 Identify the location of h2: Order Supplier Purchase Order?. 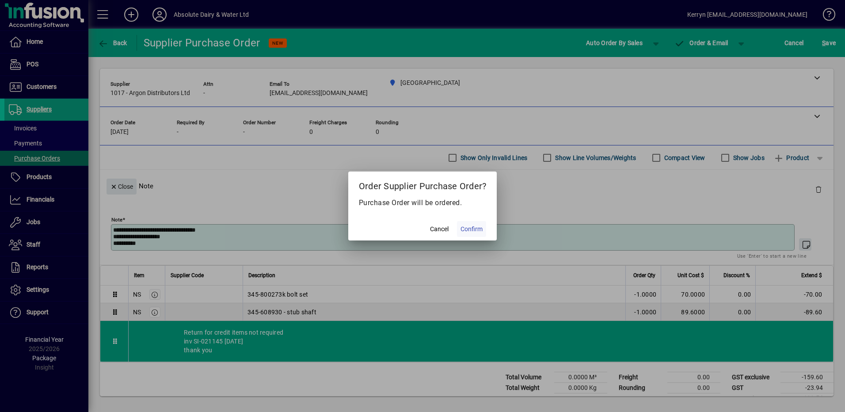
(422, 184).